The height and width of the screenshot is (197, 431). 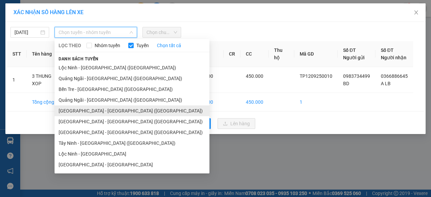 What do you see at coordinates (417, 13) in the screenshot?
I see `button: Close` at bounding box center [417, 13].